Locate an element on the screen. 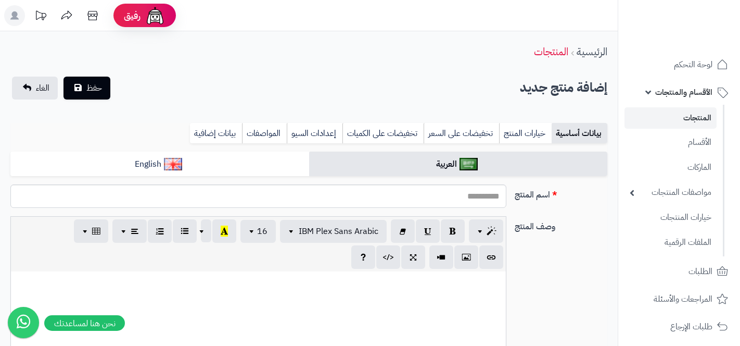 This screenshot has height=346, width=740. span: الطلبات is located at coordinates (701, 271).